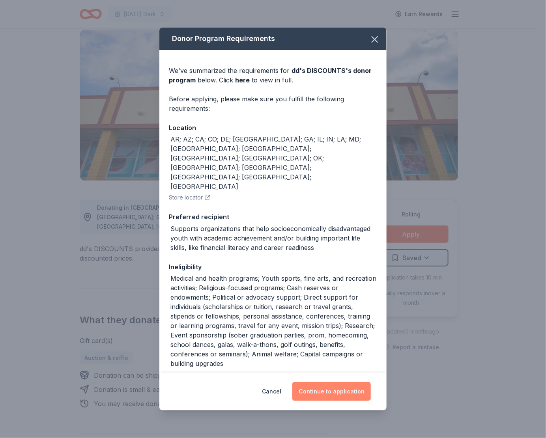 The image size is (546, 438). What do you see at coordinates (271, 392) in the screenshot?
I see `button: Cancel` at bounding box center [271, 392].